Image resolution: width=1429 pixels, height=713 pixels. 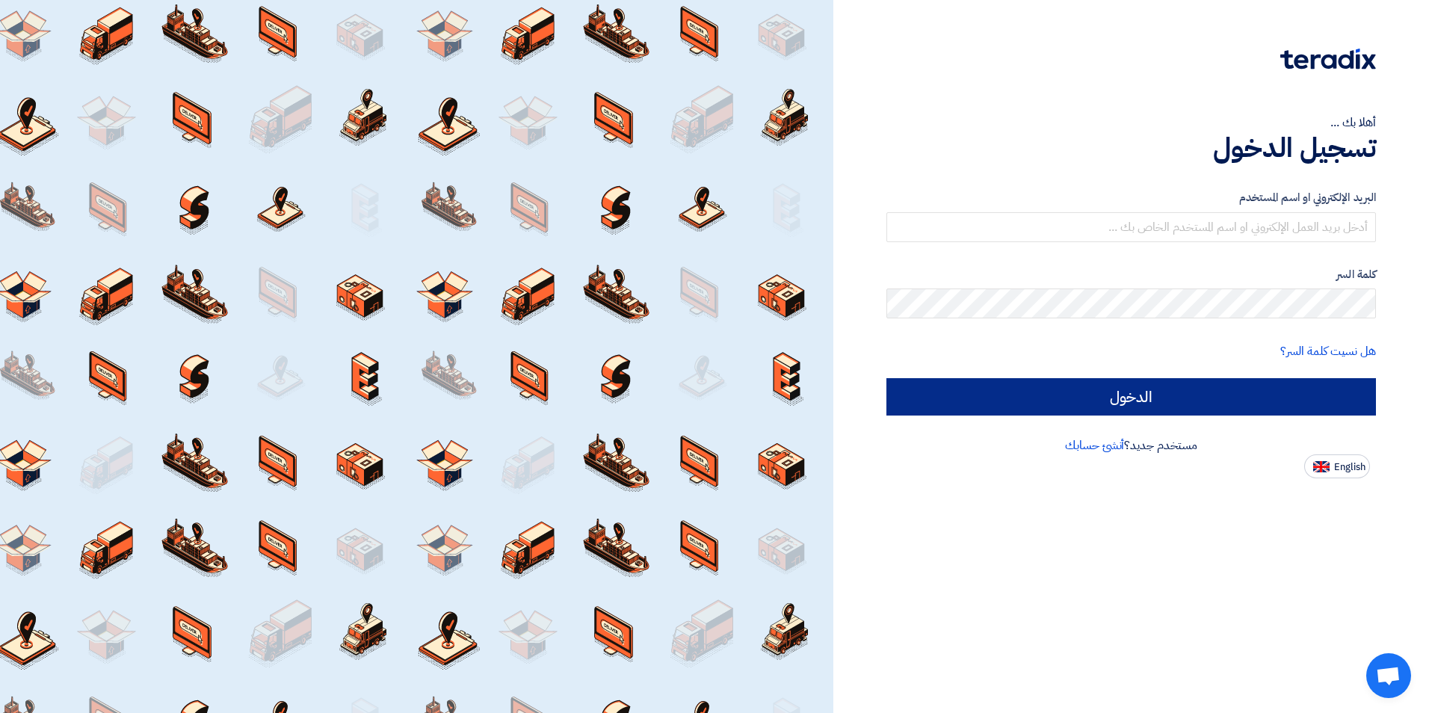 What do you see at coordinates (1131, 274) in the screenshot?
I see `label: كلمة السر` at bounding box center [1131, 274].